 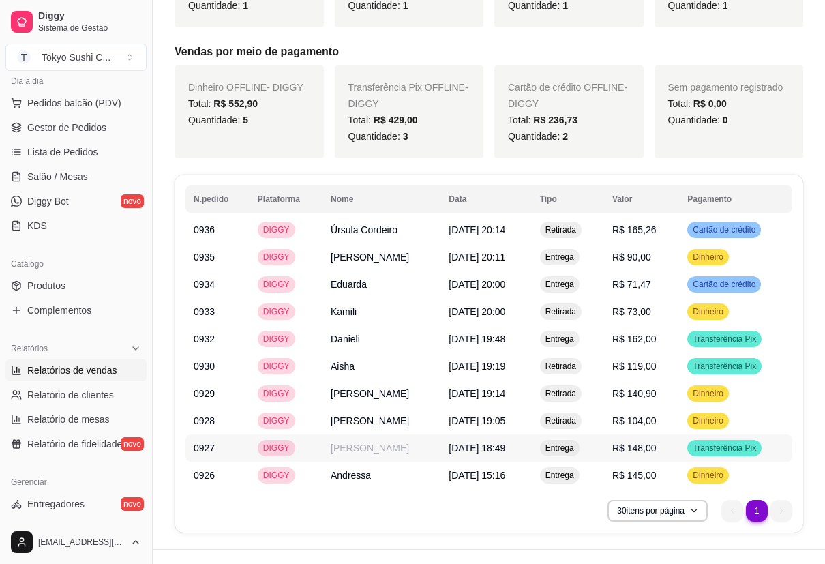 I want to click on span: 0927, so click(x=204, y=448).